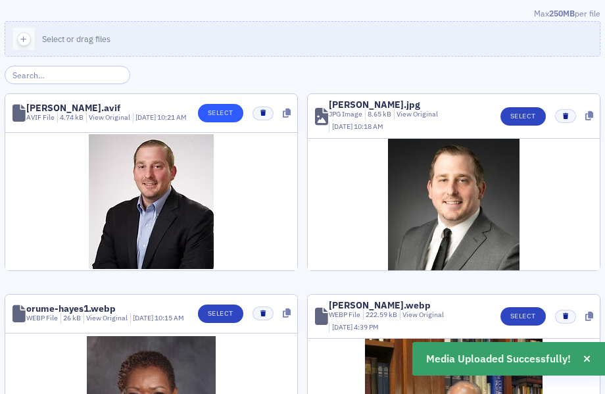 The image size is (605, 394). What do you see at coordinates (561, 13) in the screenshot?
I see `span: 250MB` at bounding box center [561, 13].